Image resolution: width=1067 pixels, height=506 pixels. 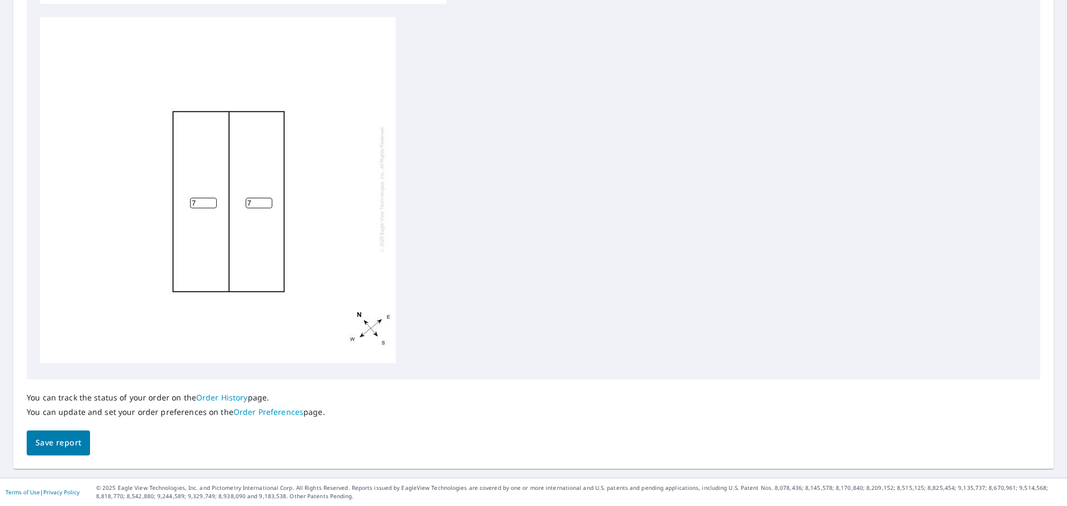 What do you see at coordinates (579, 493) in the screenshot?
I see `p: © 2025 Eagle View Technologies, Inc. and Pictometry International Corp. All Rights Reserved. Repo...` at bounding box center [579, 493].